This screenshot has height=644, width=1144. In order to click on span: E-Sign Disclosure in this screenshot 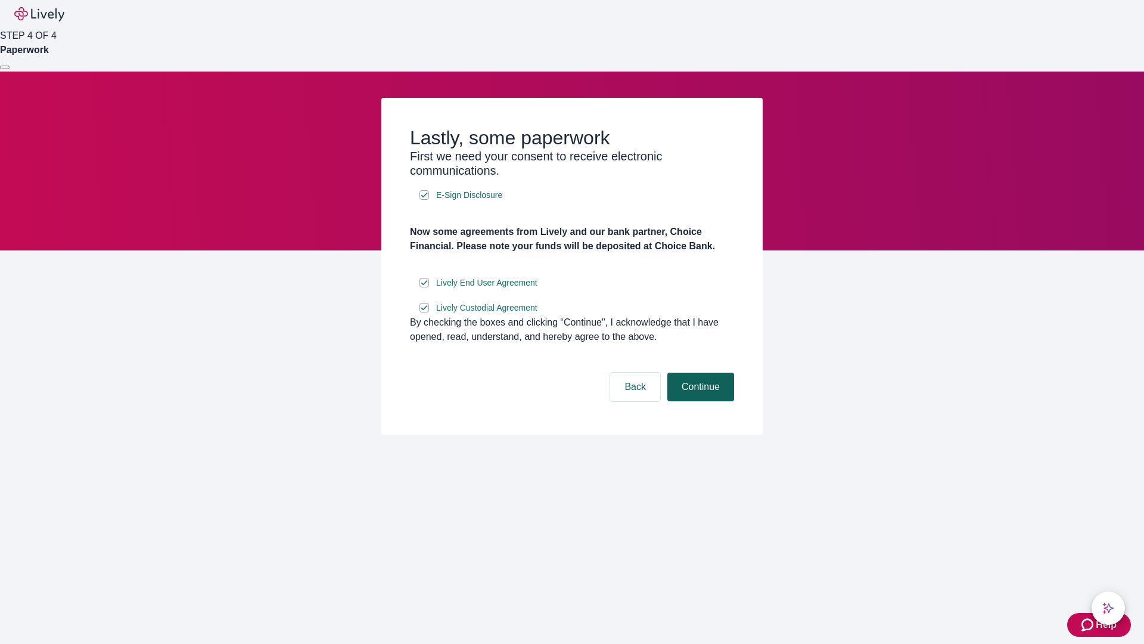, I will do `click(469, 195)`.